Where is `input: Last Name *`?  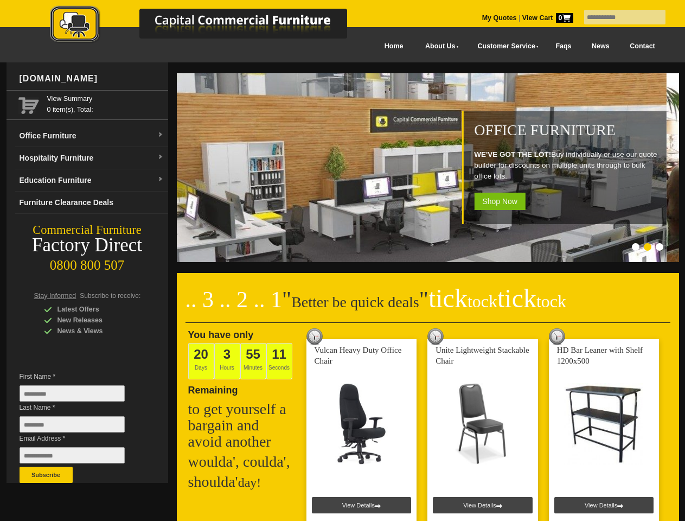
input: Last Name * is located at coordinates (72, 424).